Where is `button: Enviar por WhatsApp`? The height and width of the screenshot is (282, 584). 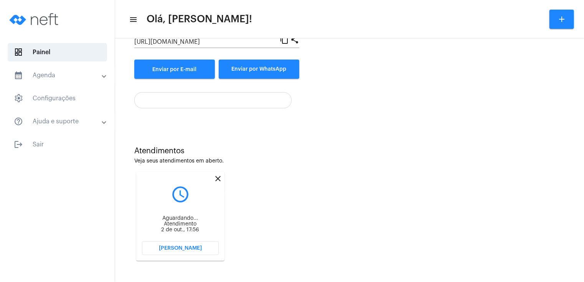 button: Enviar por WhatsApp is located at coordinates (259, 69).